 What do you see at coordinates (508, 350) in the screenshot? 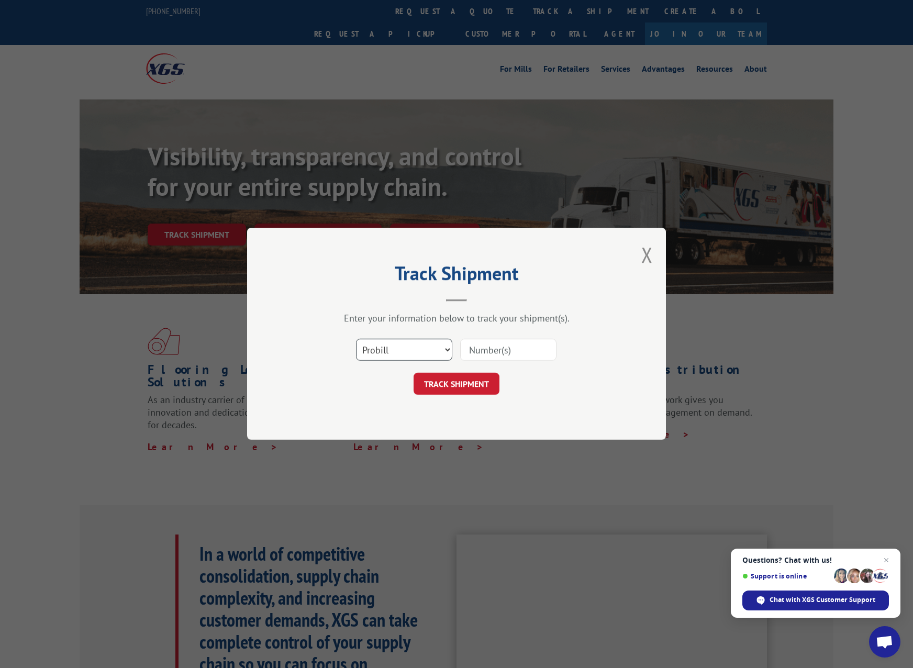
I see `input: Number(s)` at bounding box center [508, 350].